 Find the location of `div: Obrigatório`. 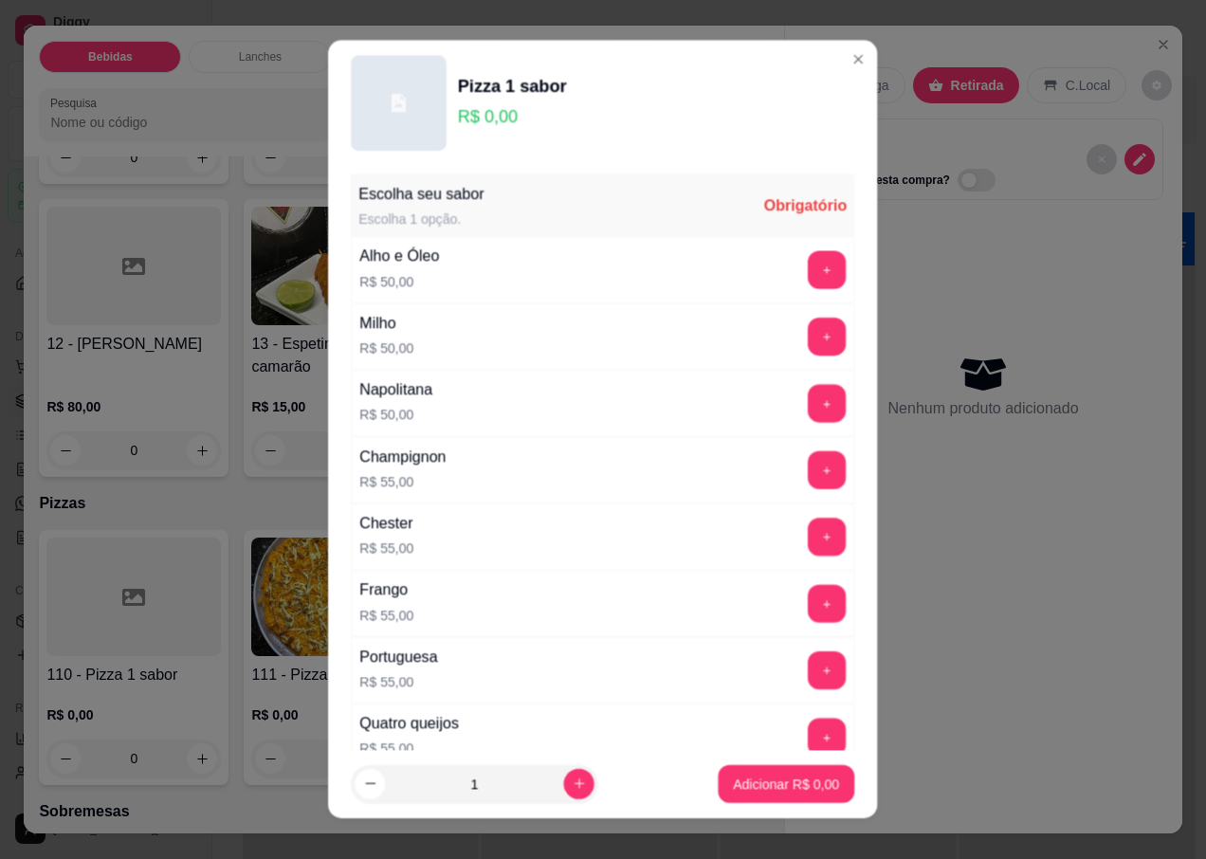

div: Obrigatório is located at coordinates (806, 207).